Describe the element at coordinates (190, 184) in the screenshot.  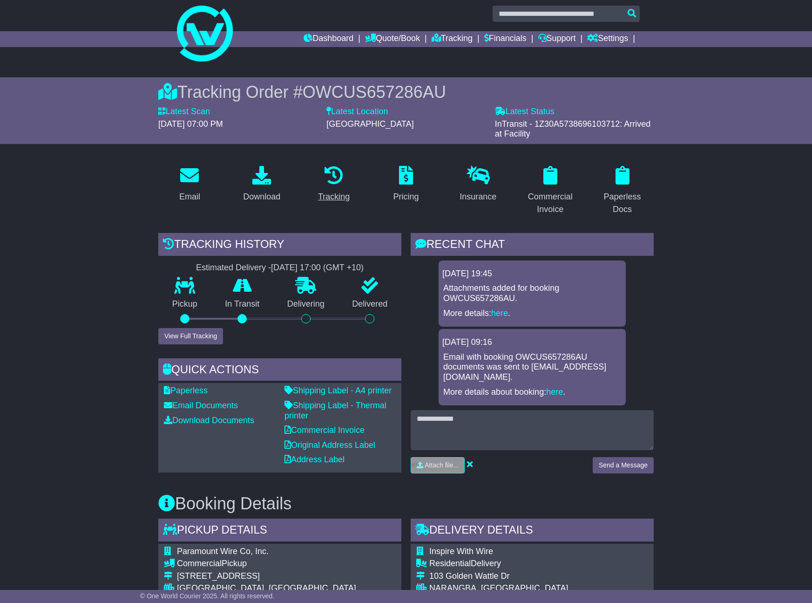
I see `a: Email` at that location.